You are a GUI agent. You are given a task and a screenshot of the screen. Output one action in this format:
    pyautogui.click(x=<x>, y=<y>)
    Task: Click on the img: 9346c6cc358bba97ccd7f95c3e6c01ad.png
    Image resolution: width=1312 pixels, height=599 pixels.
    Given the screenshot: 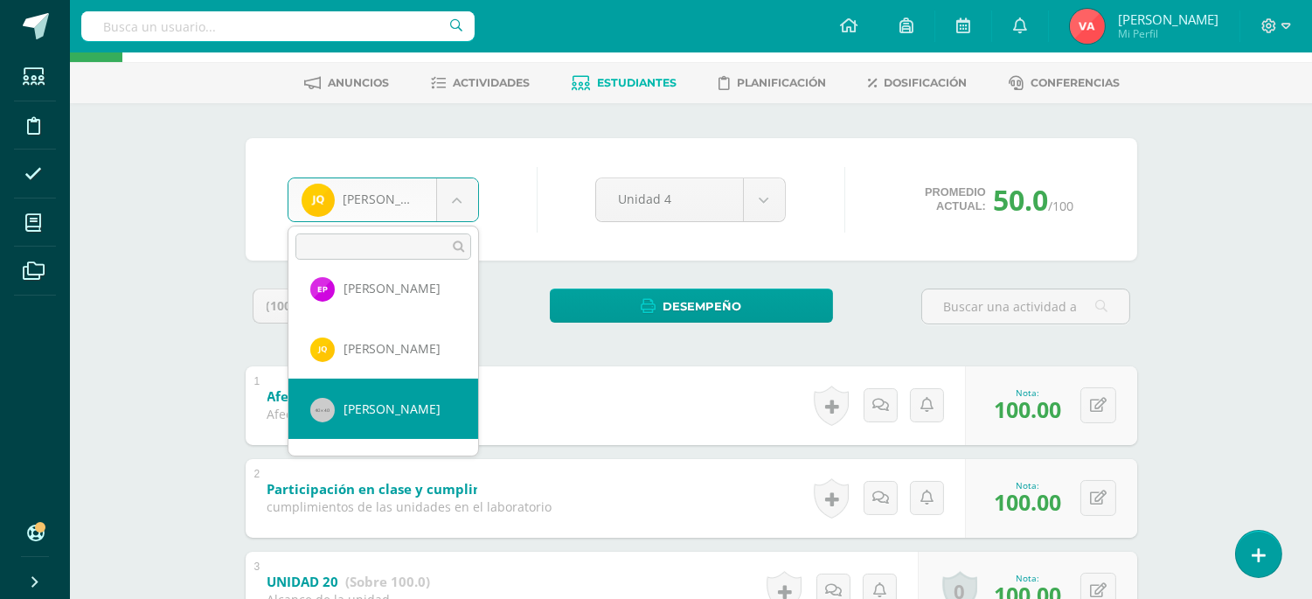 What is the action you would take?
    pyautogui.click(x=323, y=289)
    